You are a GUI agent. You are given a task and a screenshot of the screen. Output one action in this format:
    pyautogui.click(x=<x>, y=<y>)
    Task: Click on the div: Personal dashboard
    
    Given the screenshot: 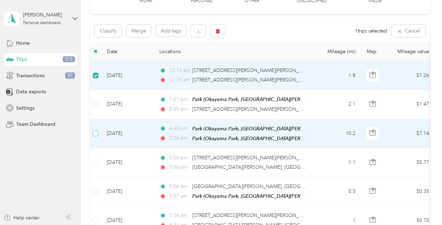 What is the action you would take?
    pyautogui.click(x=42, y=23)
    